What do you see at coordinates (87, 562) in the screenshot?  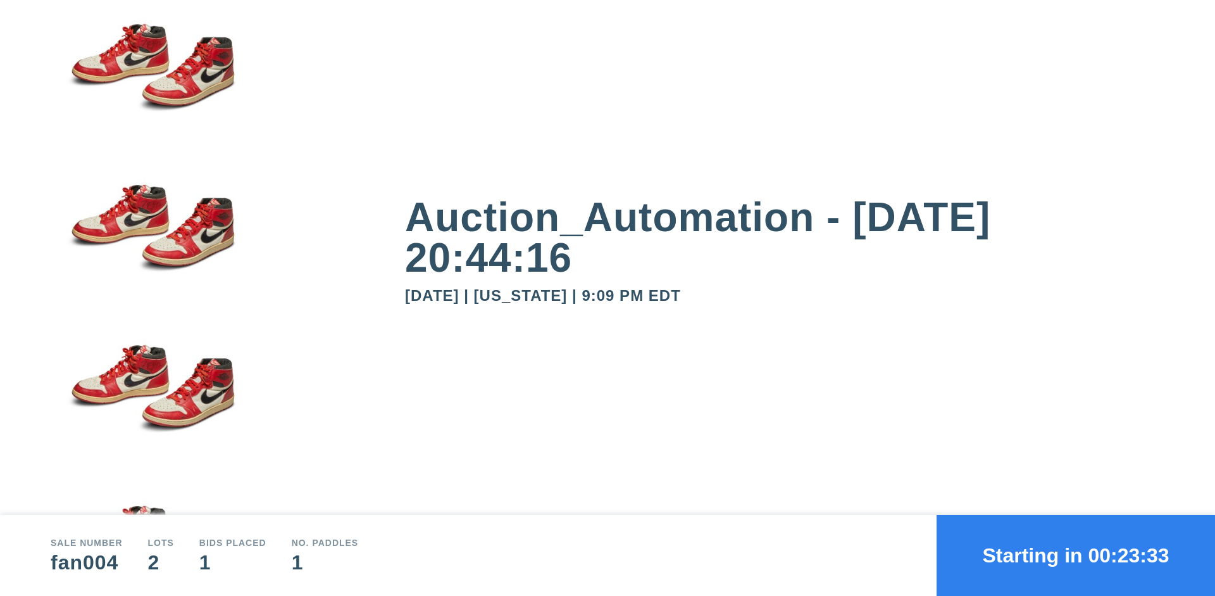 I see `div: fan004` at bounding box center [87, 562].